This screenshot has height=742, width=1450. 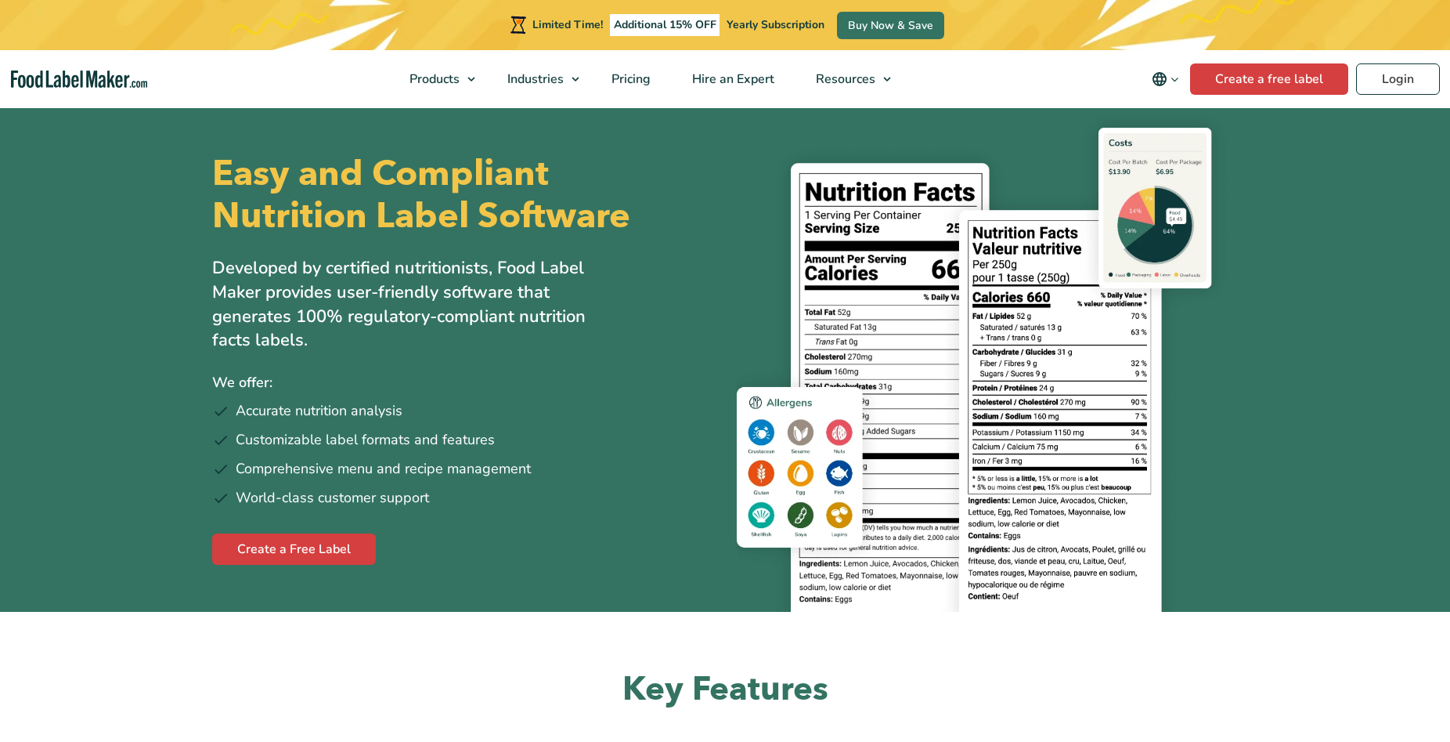 I want to click on h2: Key Features, so click(x=725, y=689).